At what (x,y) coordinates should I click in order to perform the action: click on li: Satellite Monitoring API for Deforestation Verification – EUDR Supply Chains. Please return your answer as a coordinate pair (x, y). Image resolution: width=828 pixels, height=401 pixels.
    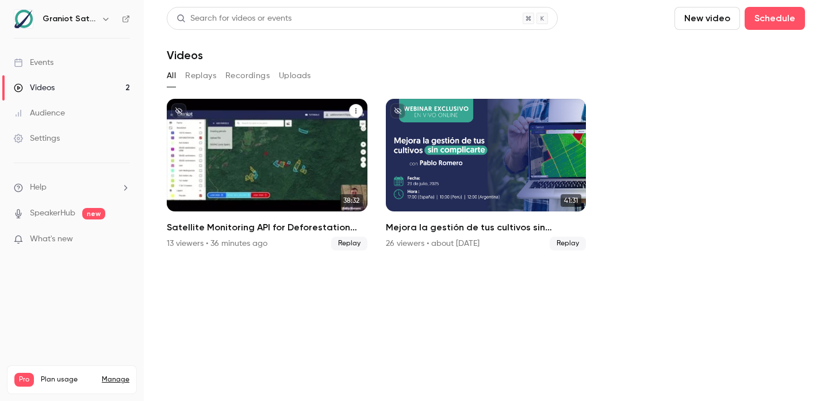
    Looking at the image, I should click on (267, 175).